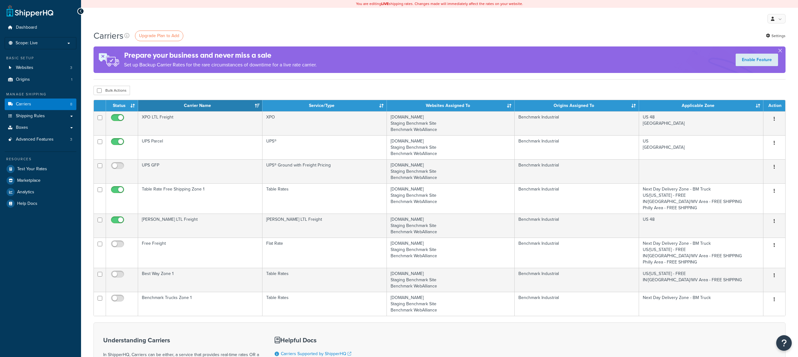 The width and height of the screenshot is (798, 357). What do you see at coordinates (41, 116) in the screenshot?
I see `li: Shipping Rules` at bounding box center [41, 116].